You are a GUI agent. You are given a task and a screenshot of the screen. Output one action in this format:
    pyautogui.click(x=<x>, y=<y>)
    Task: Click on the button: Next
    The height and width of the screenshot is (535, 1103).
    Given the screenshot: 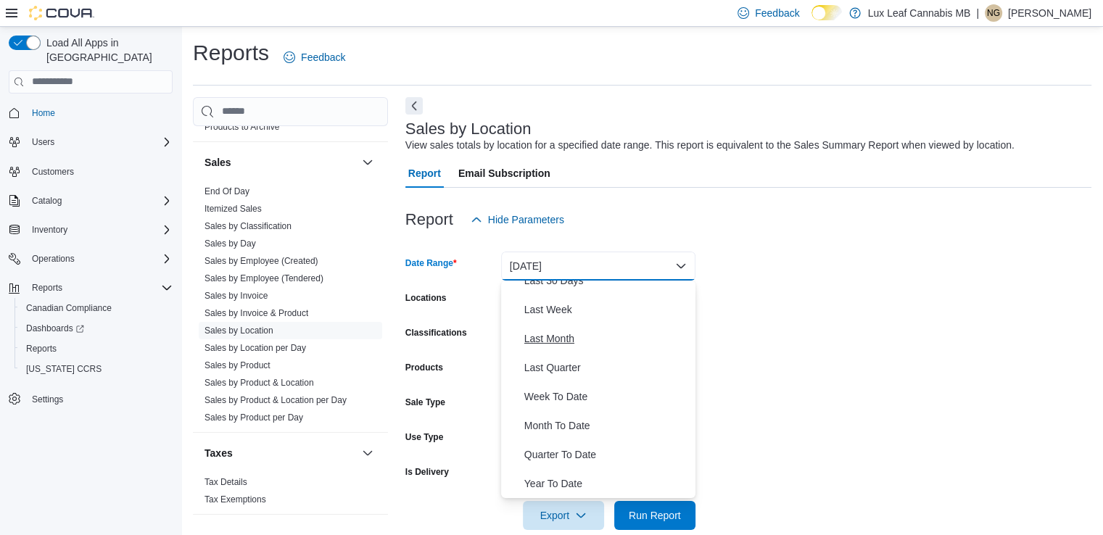 What is the action you would take?
    pyautogui.click(x=414, y=106)
    